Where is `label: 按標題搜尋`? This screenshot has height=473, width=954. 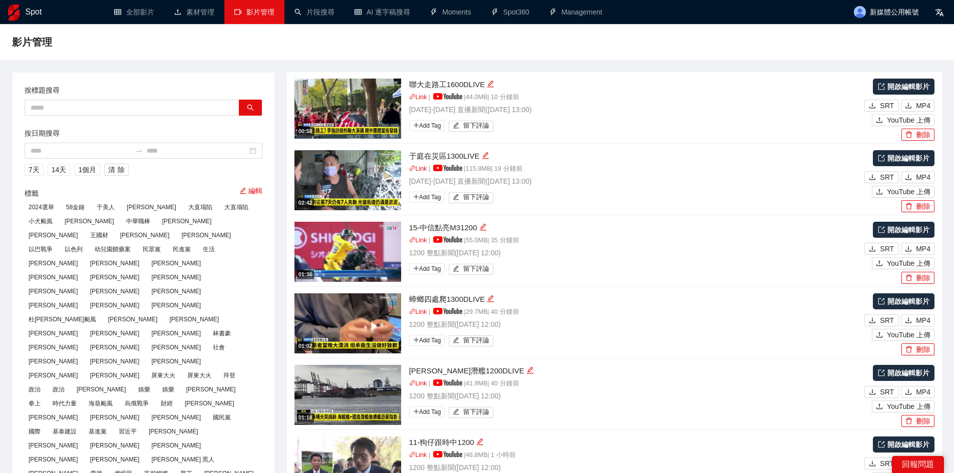 label: 按標題搜尋 is located at coordinates (42, 90).